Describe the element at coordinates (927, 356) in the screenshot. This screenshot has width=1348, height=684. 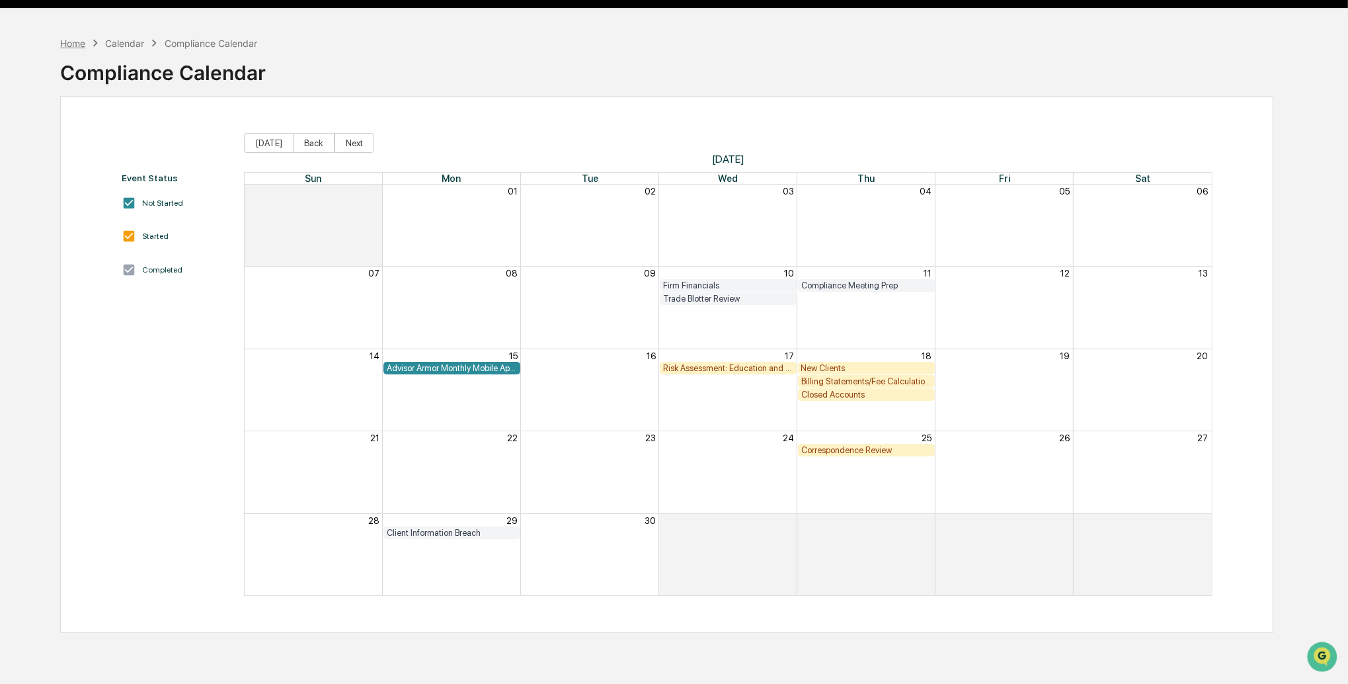
I see `button: 18` at that location.